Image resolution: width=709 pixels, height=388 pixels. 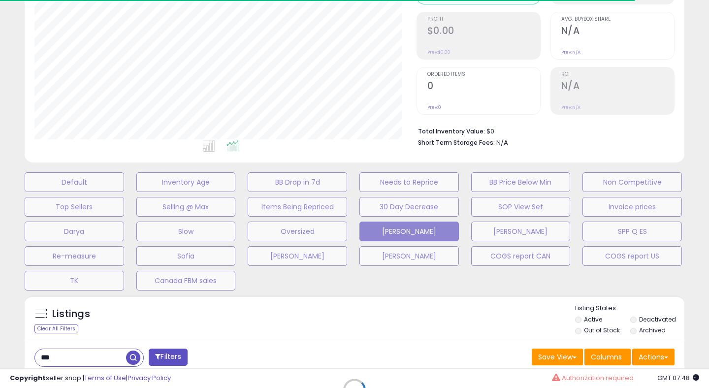 I want to click on button: Inventory Age, so click(x=186, y=182).